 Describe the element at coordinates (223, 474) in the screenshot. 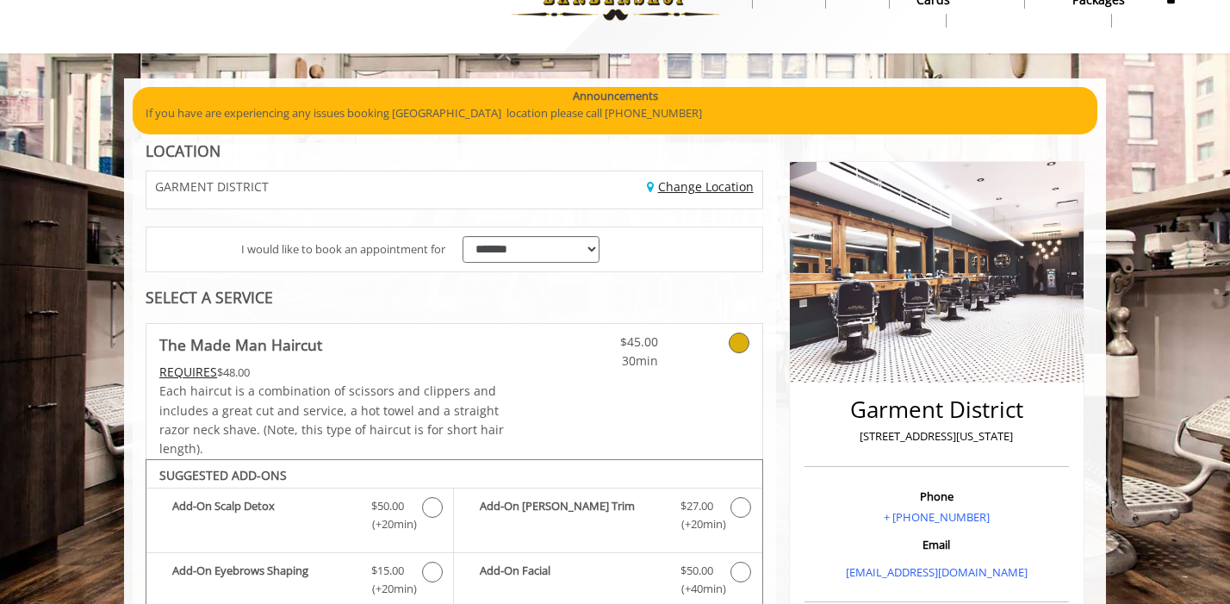

I see `b: SUGGESTED ADD-ONS` at that location.